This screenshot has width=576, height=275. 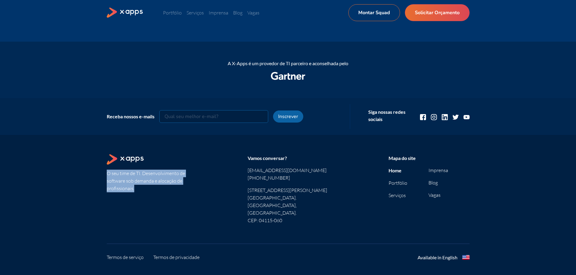 What do you see at coordinates (288, 221) in the screenshot?
I see `p: CEP: 04115-060` at bounding box center [288, 221].